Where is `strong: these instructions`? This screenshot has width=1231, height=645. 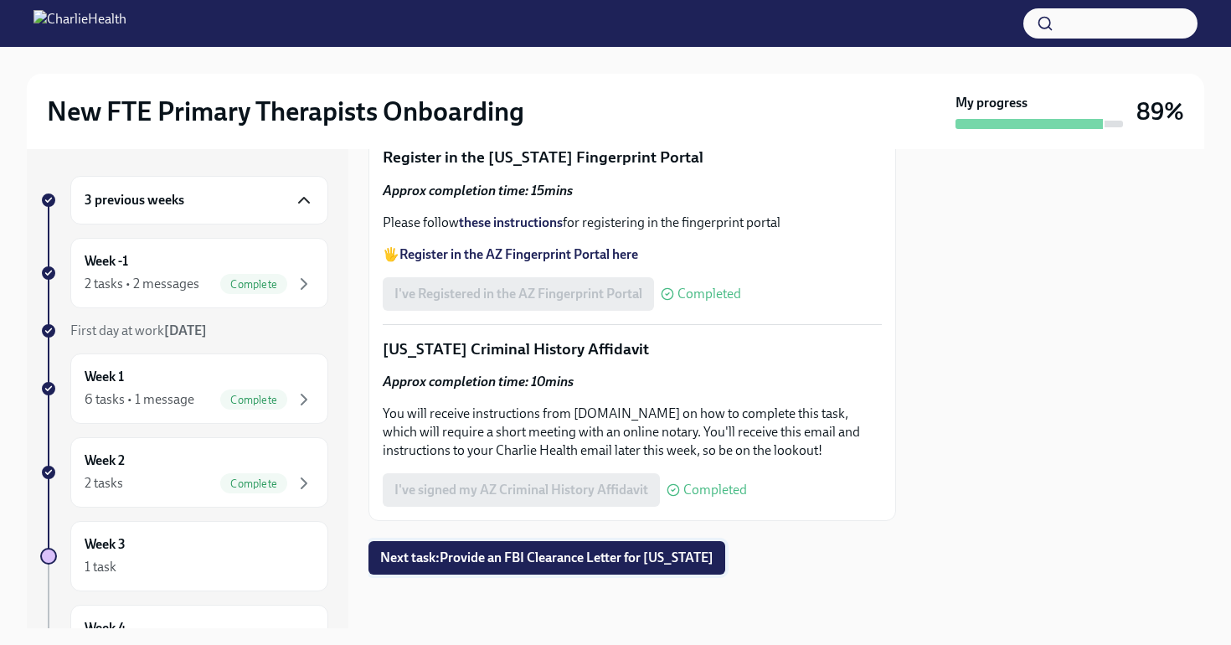
strong: these instructions is located at coordinates (511, 222).